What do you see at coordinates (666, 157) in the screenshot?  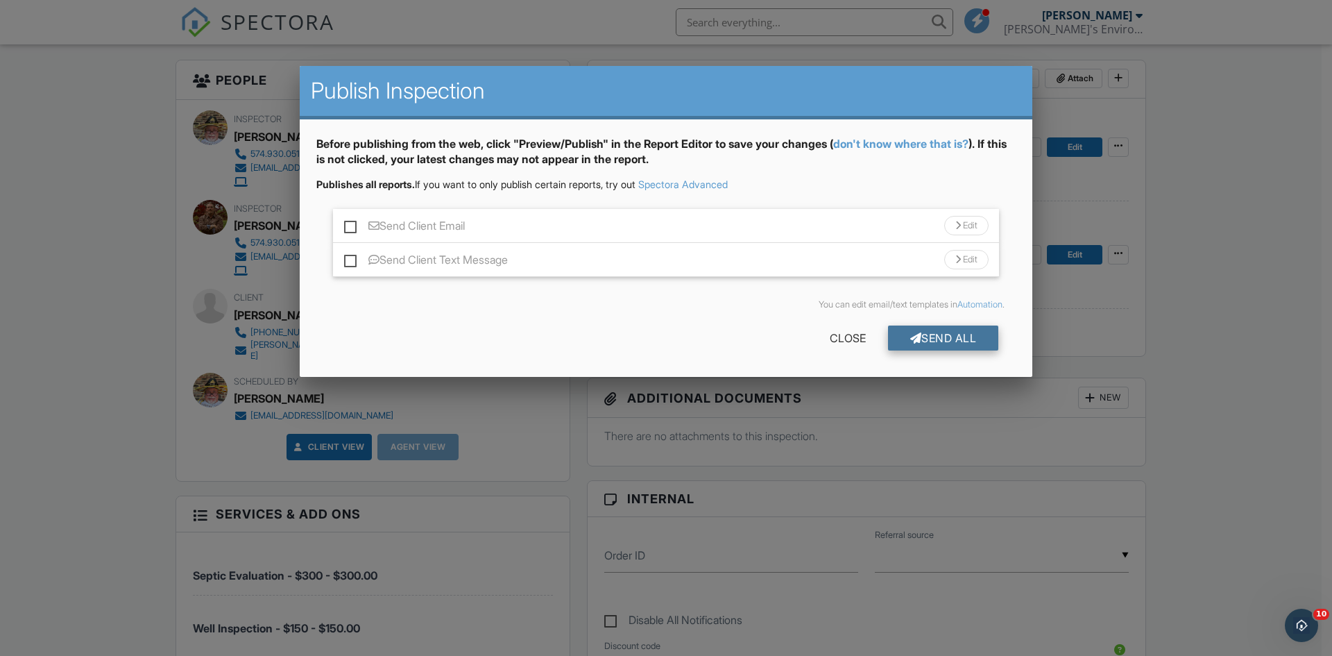 I see `div: Before publishing from the web, click "Preview/Publish" in the Report Editor to save your changes...` at bounding box center [666, 157].